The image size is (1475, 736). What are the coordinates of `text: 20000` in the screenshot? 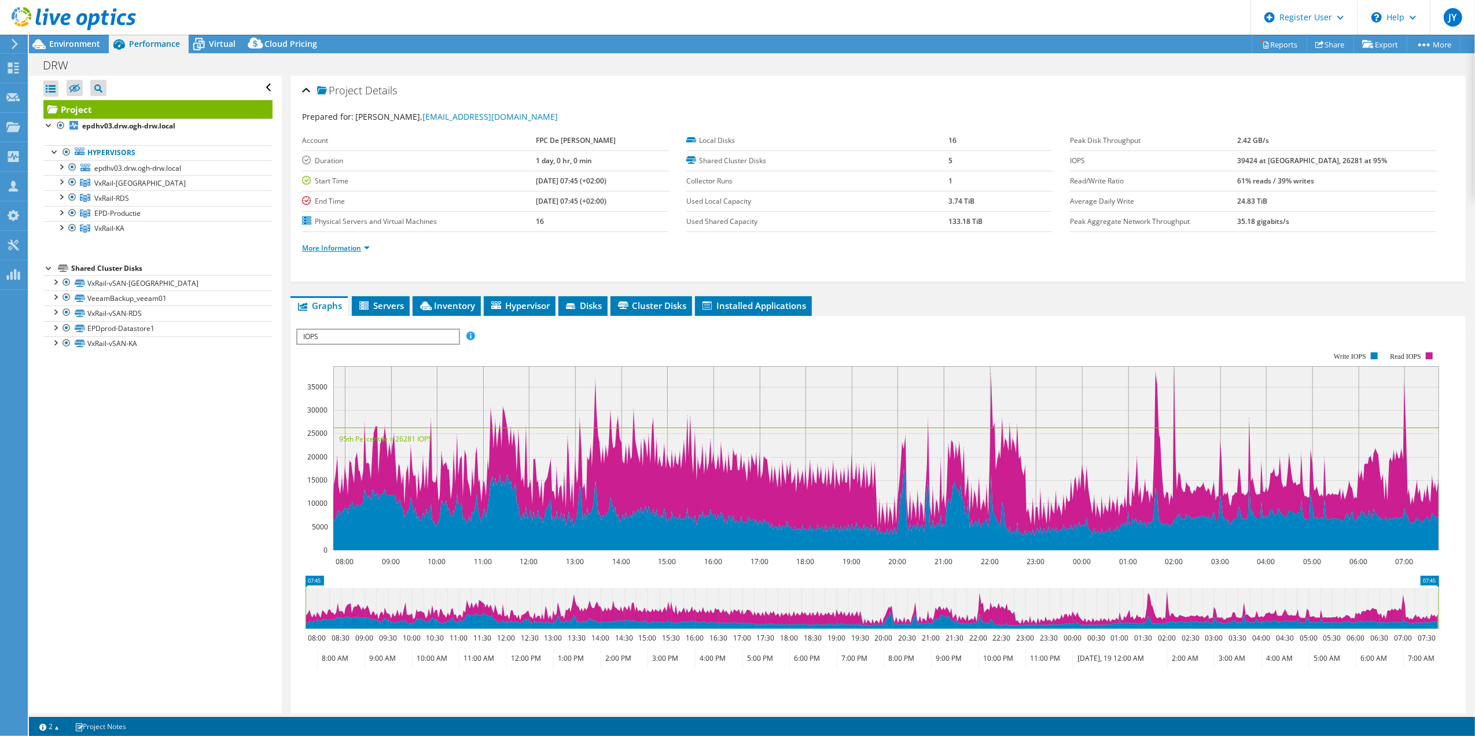 It's located at (317, 457).